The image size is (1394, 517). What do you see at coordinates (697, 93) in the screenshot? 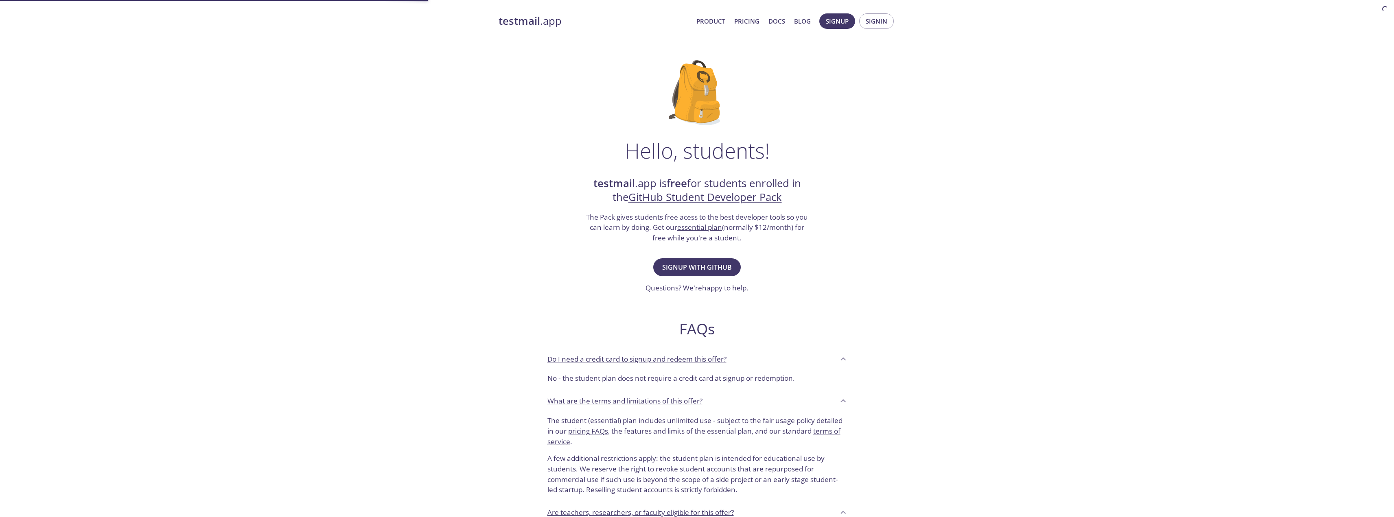
I see `img: github-student-backpack.png` at bounding box center [697, 93].